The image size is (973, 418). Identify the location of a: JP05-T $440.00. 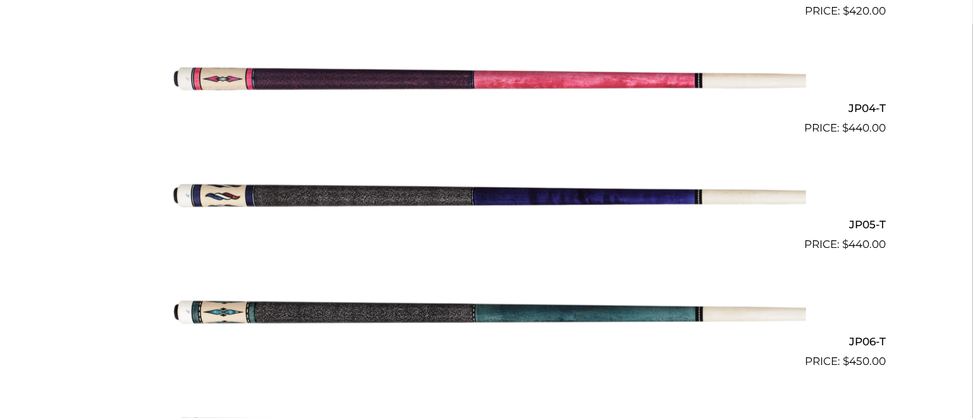
(487, 197).